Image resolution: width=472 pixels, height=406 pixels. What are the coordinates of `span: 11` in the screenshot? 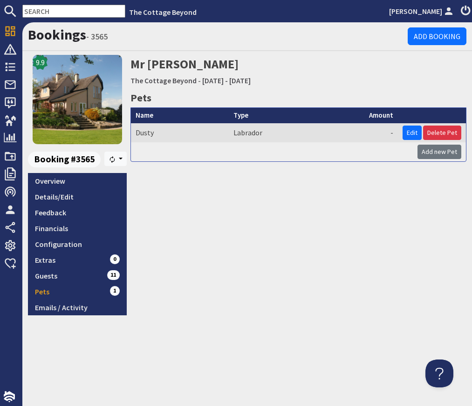 It's located at (114, 275).